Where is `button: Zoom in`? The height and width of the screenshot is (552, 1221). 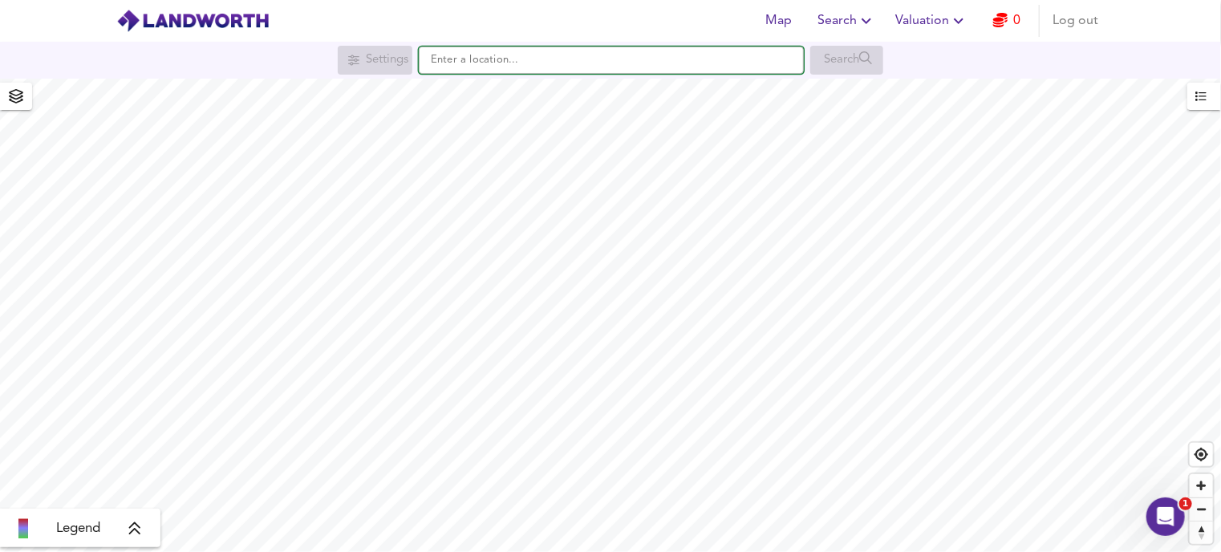
button: Zoom in is located at coordinates (1201, 485).